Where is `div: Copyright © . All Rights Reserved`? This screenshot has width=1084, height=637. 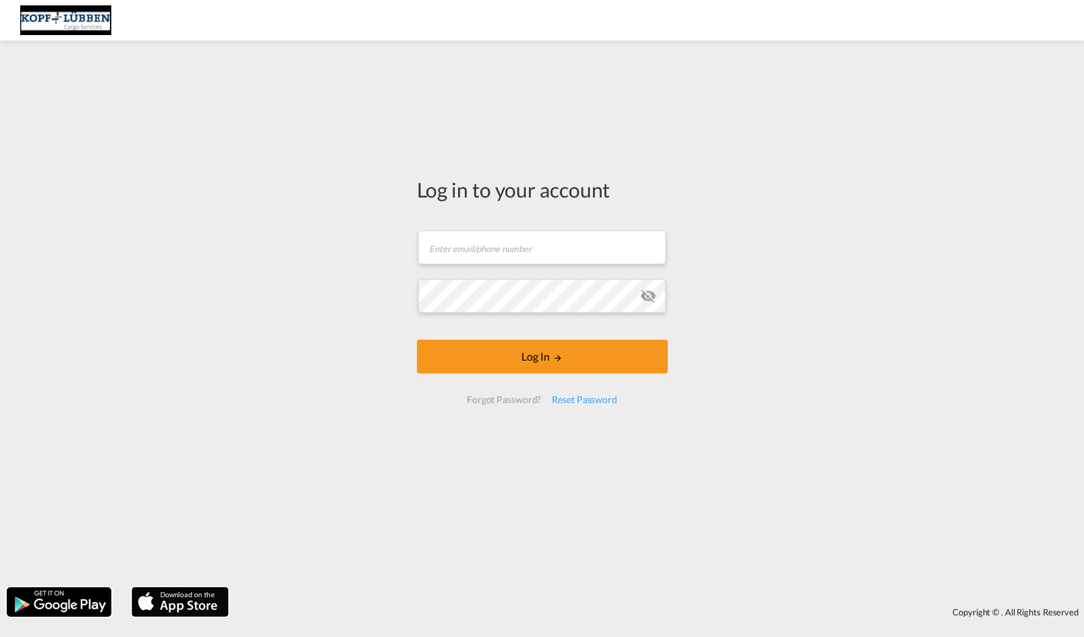 div: Copyright © . All Rights Reserved is located at coordinates (659, 612).